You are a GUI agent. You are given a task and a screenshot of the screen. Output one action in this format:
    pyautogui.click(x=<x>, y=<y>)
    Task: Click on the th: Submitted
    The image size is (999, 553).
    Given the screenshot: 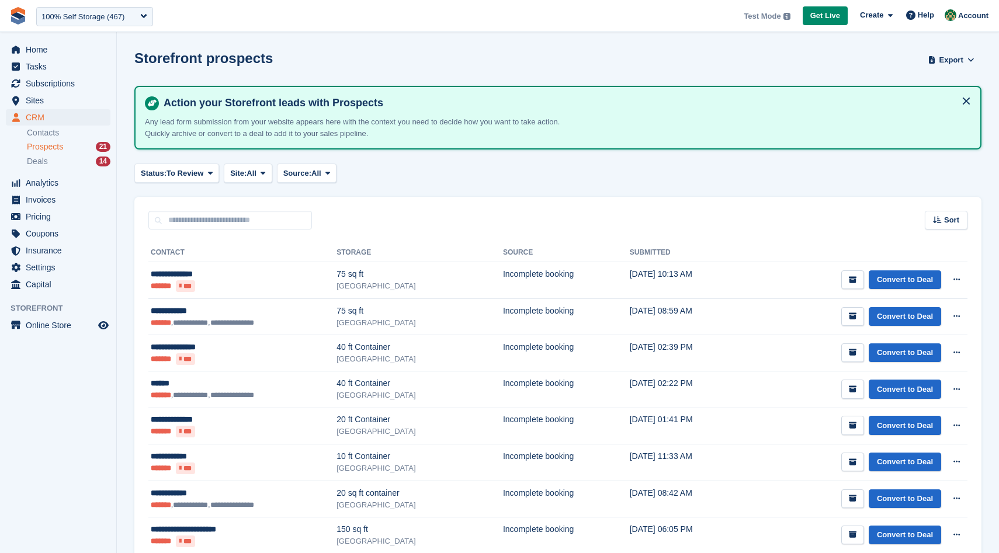 What is the action you would take?
    pyautogui.click(x=686, y=253)
    